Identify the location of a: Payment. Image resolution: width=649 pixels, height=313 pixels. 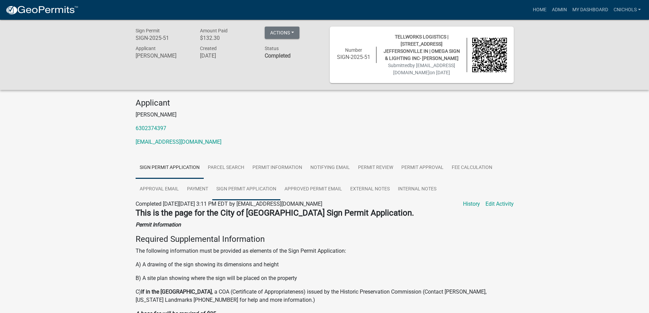
(198, 189).